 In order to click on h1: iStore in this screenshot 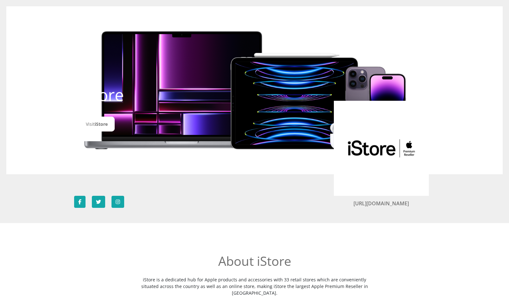, I will do `click(149, 95)`.